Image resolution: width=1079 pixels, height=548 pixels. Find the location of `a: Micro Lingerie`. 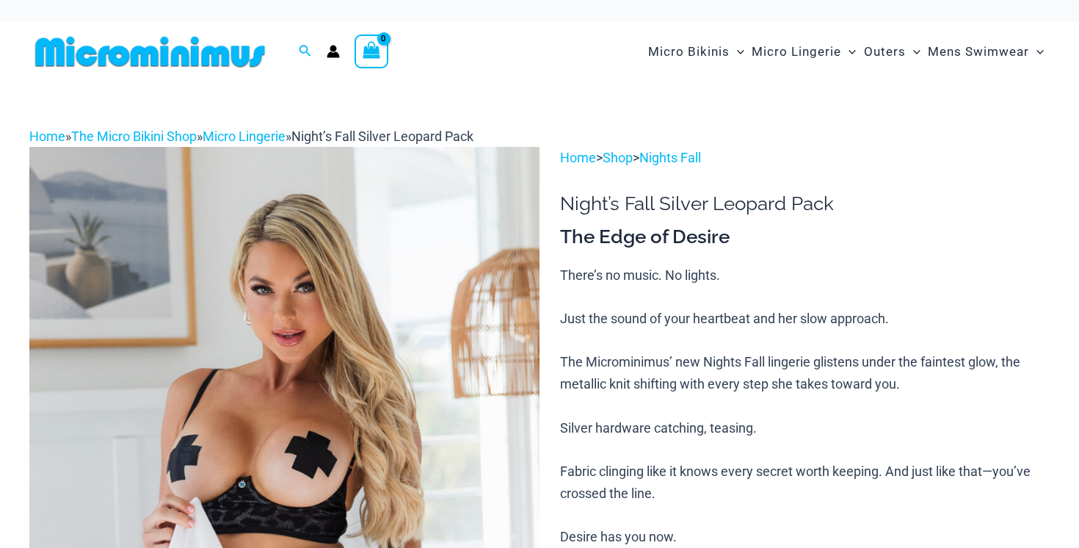

a: Micro Lingerie is located at coordinates (244, 136).